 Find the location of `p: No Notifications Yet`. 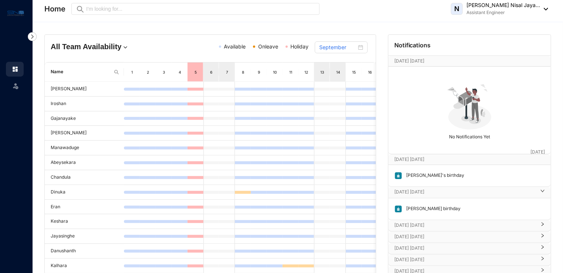

p: No Notifications Yet is located at coordinates (469, 136).